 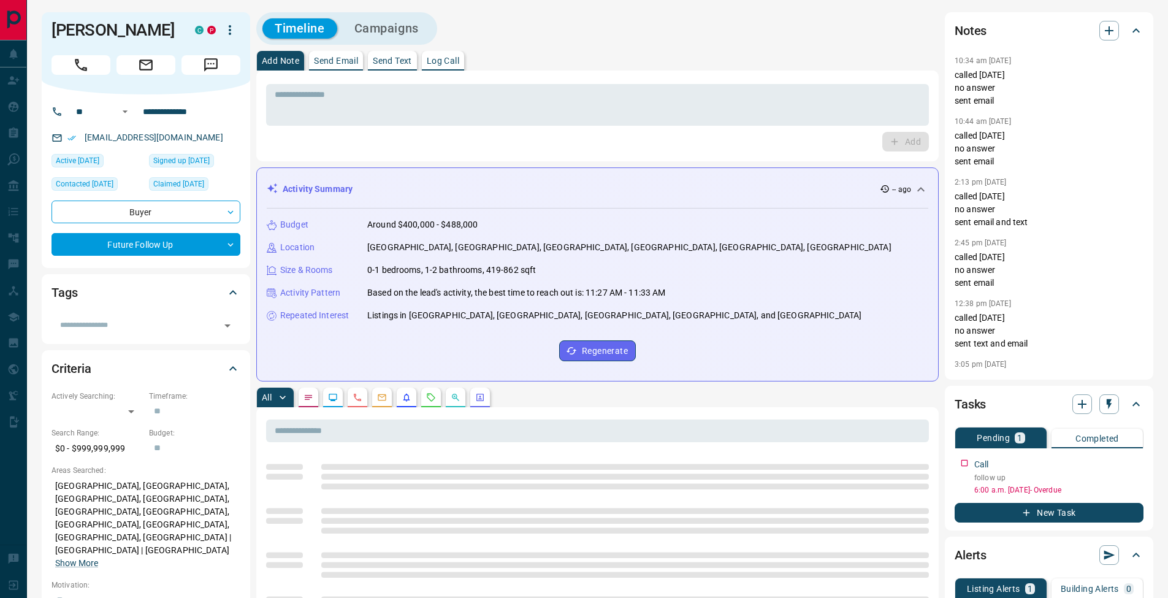 What do you see at coordinates (97, 433) in the screenshot?
I see `p: Search Range:` at bounding box center [97, 433].